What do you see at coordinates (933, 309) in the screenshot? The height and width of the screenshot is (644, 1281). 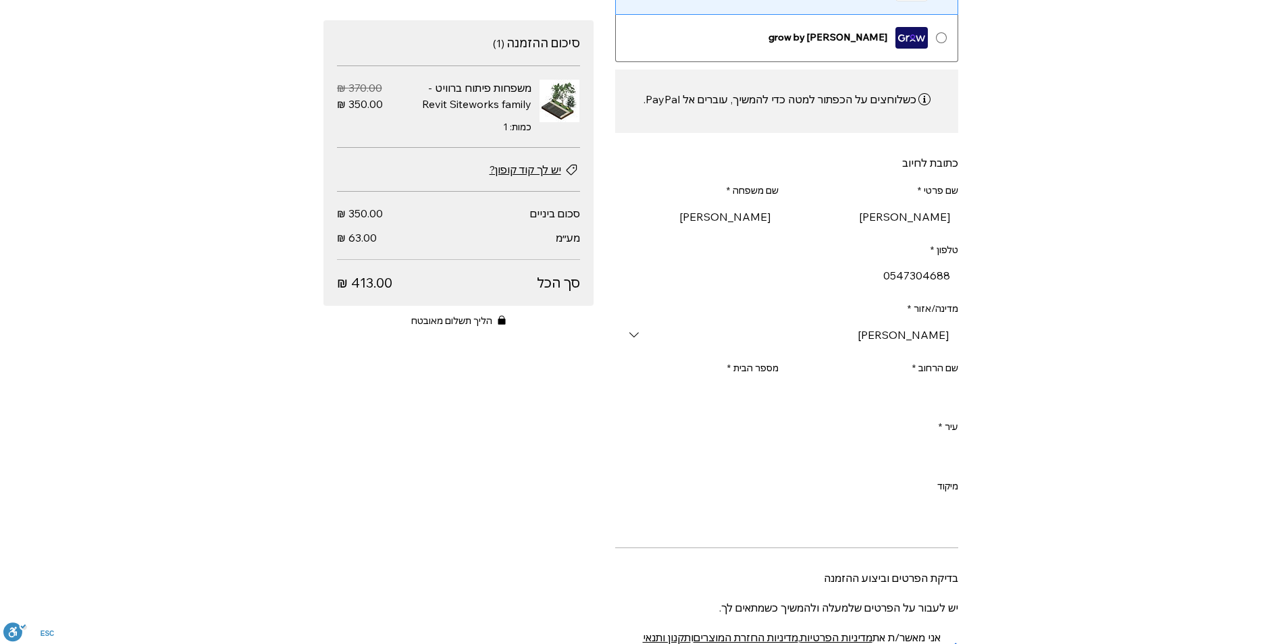 I see `label: מדינה/אזור` at bounding box center [933, 309].